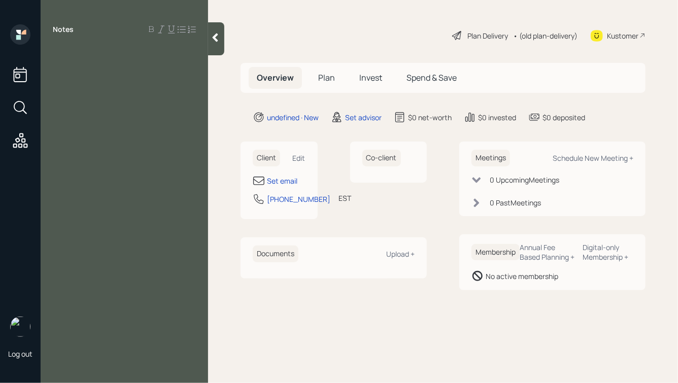  I want to click on div: $0 net-worth, so click(430, 117).